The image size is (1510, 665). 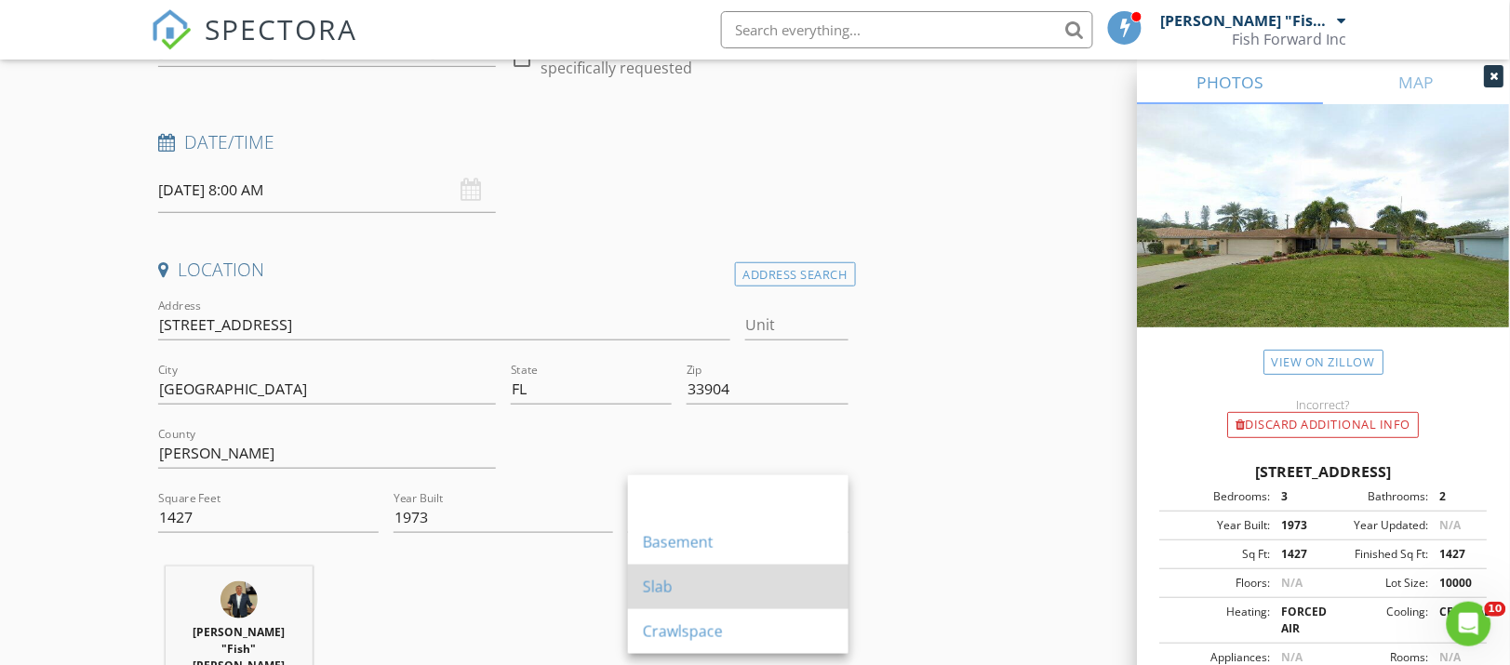 What do you see at coordinates (738, 542) in the screenshot?
I see `div: Basement` at bounding box center [738, 542].